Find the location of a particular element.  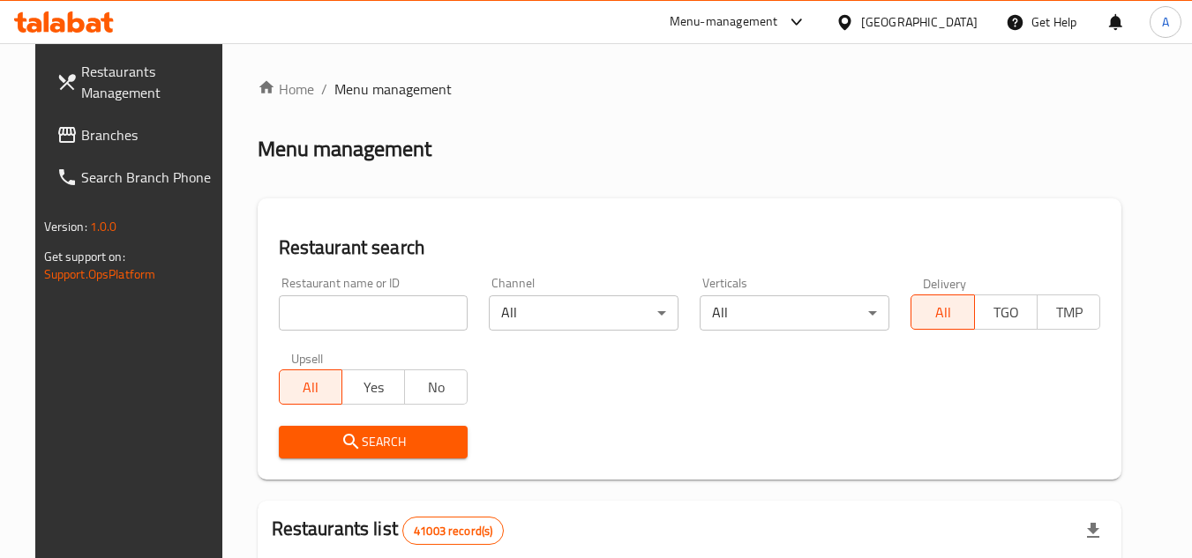

span: No is located at coordinates (436, 387).